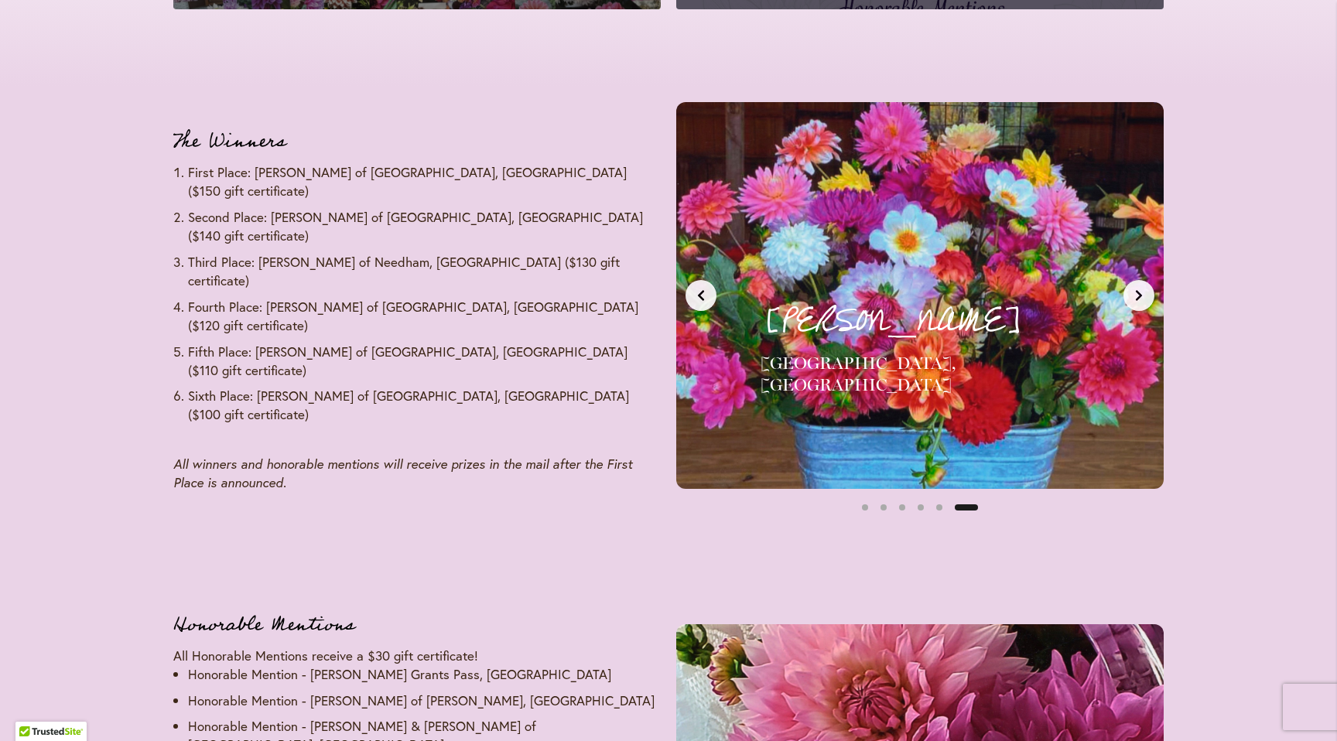  I want to click on h3: Honorable Mentions, so click(417, 625).